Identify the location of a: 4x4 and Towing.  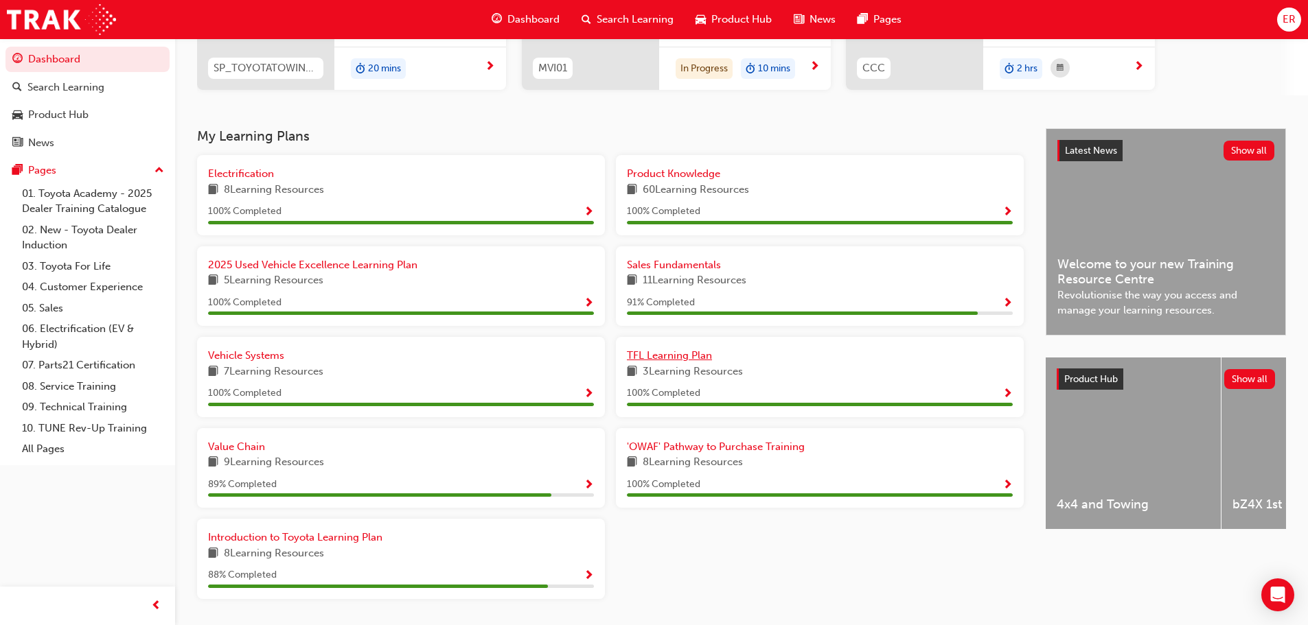
(1133, 444).